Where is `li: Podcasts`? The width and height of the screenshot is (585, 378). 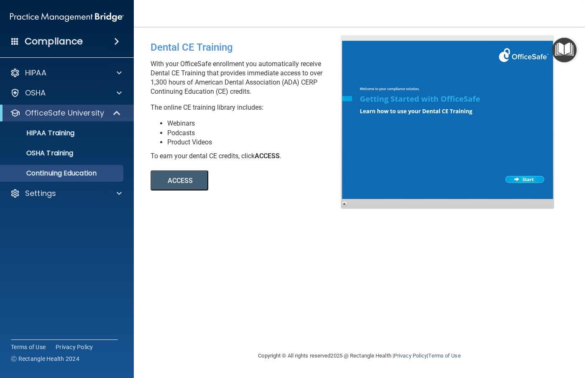 li: Podcasts is located at coordinates (257, 133).